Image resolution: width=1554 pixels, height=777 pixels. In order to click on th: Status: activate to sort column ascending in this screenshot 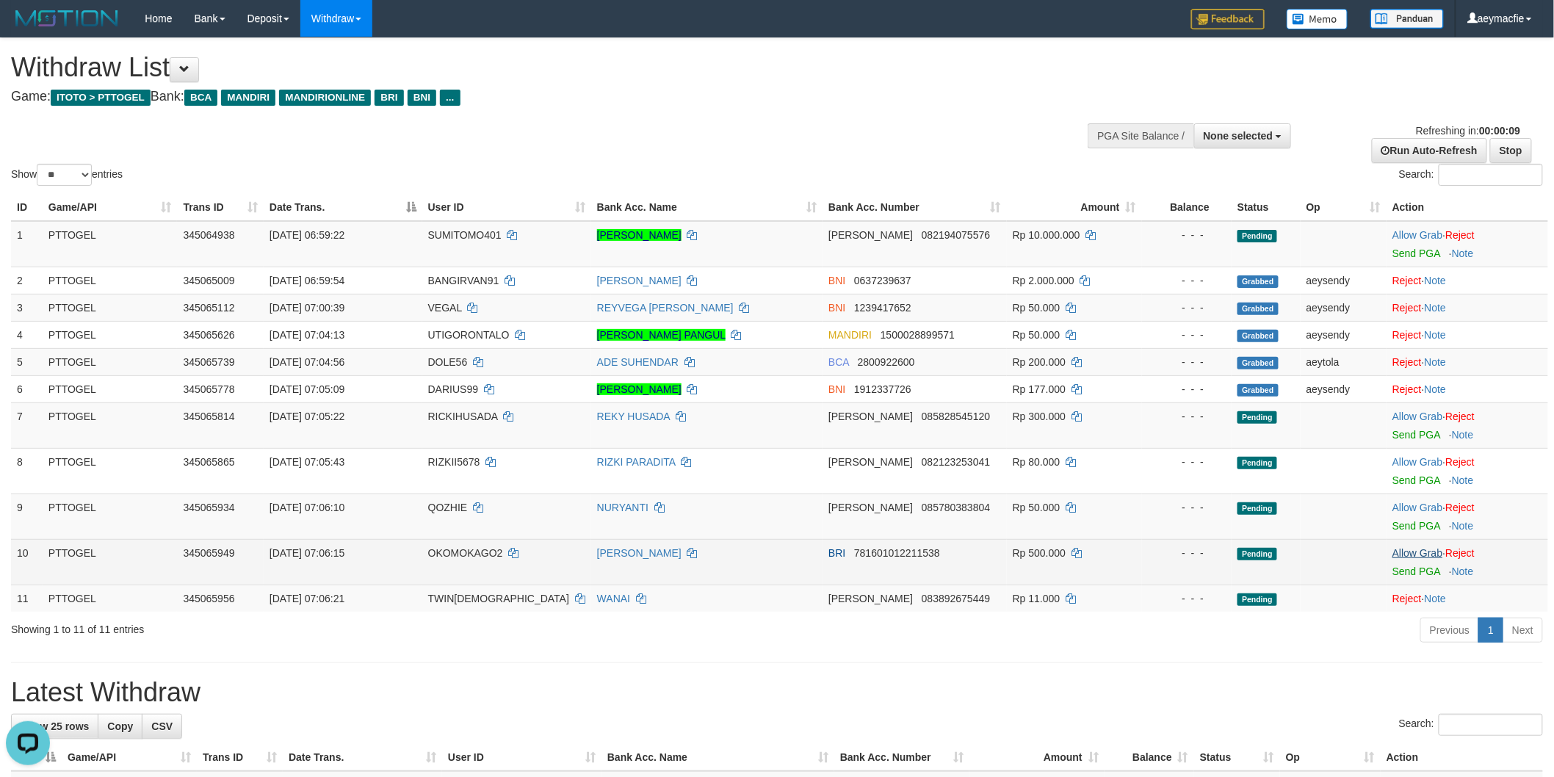, I will do `click(1236, 757)`.